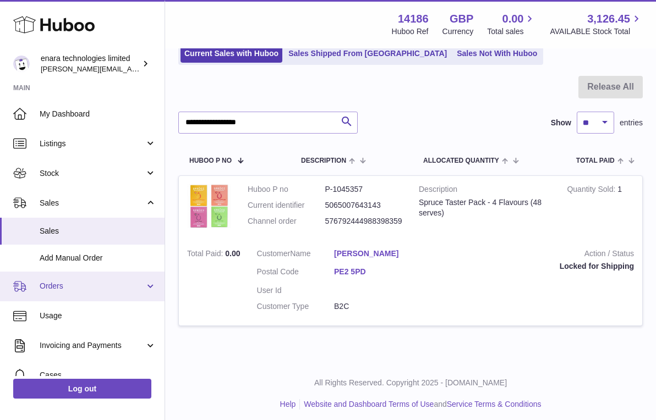  What do you see at coordinates (595, 161) in the screenshot?
I see `span: Total paid` at bounding box center [595, 161].